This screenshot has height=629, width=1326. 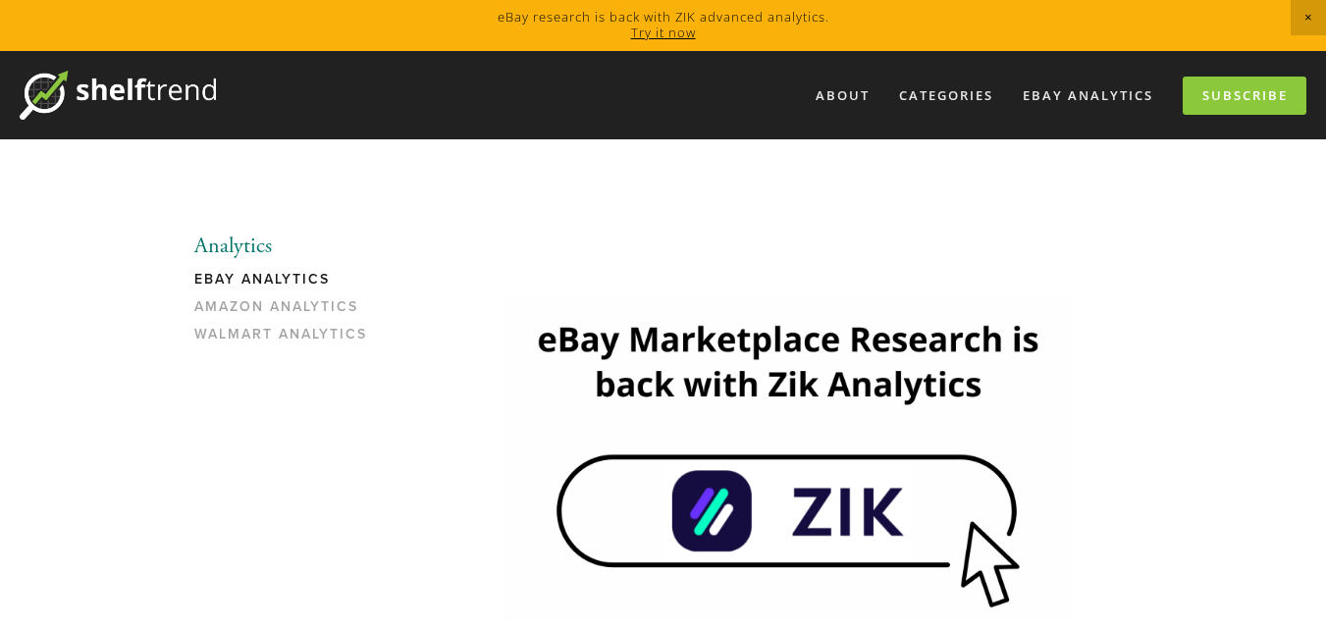 What do you see at coordinates (788, 459) in the screenshot?
I see `img: Zik Analytics Sponsored Ad` at bounding box center [788, 459].